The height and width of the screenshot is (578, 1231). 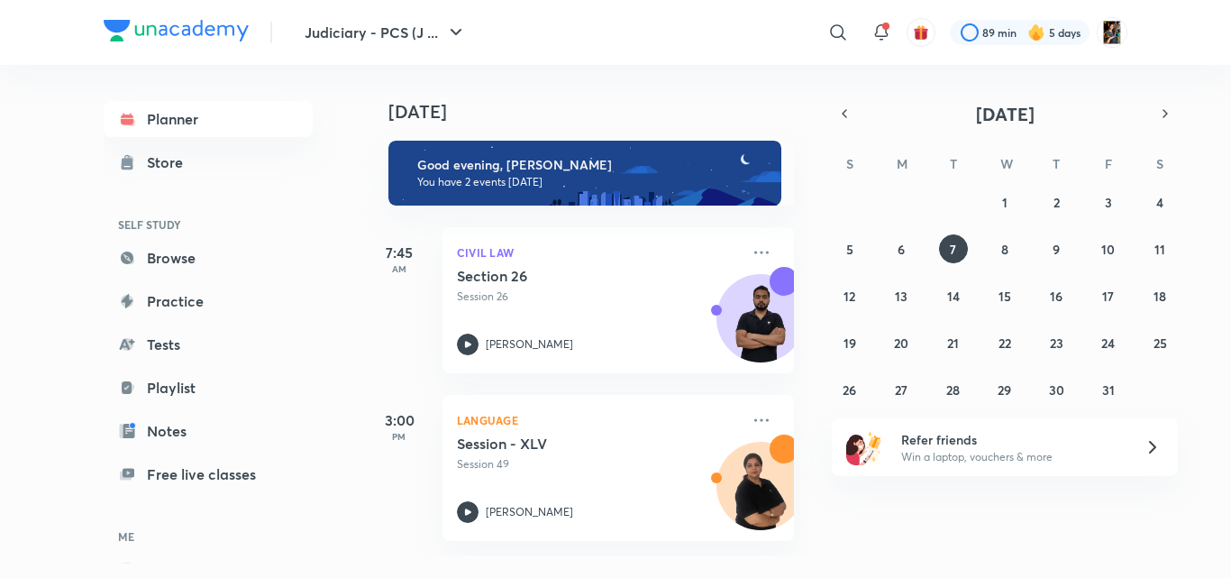 What do you see at coordinates (1109, 389) in the screenshot?
I see `abbr: October 31, 2025` at bounding box center [1109, 389].